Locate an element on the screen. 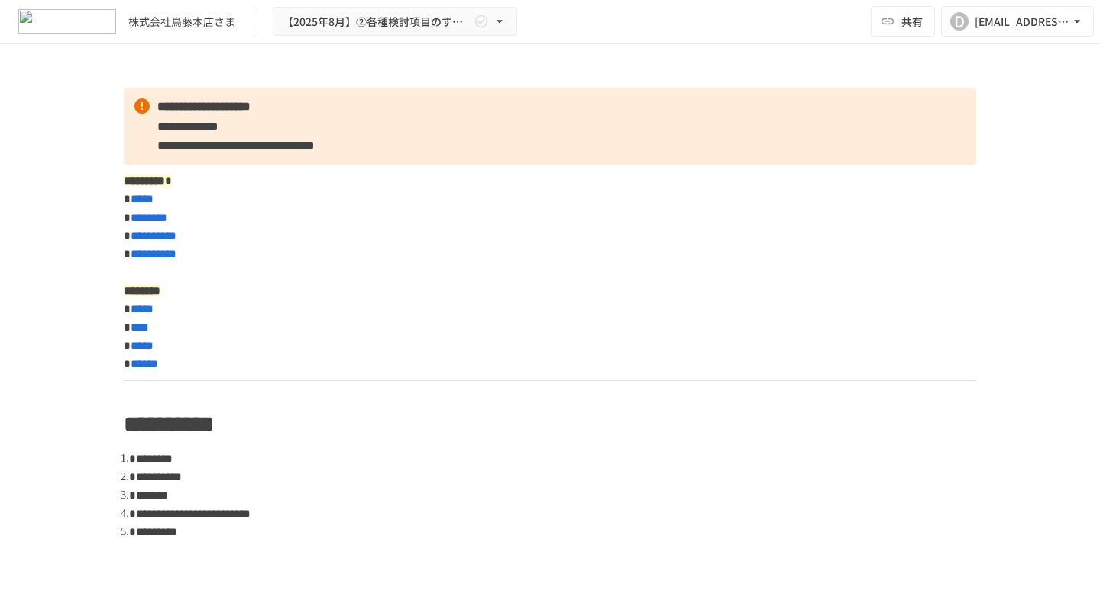 The height and width of the screenshot is (594, 1100). button: 共有 is located at coordinates (903, 21).